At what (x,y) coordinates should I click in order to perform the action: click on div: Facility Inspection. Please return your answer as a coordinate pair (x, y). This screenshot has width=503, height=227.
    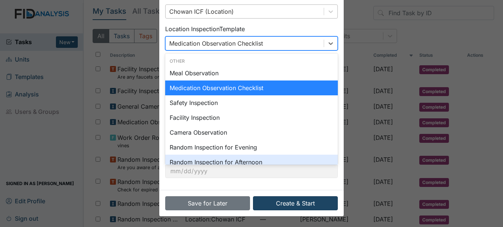
    Looking at the image, I should click on (251, 117).